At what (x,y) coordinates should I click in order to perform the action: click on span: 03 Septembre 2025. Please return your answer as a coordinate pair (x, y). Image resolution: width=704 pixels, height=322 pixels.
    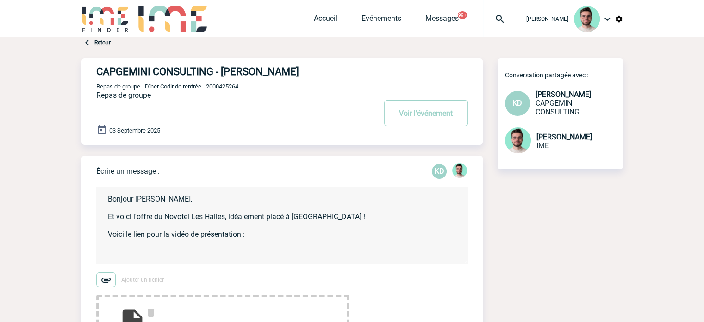
    Looking at the image, I should click on (135, 130).